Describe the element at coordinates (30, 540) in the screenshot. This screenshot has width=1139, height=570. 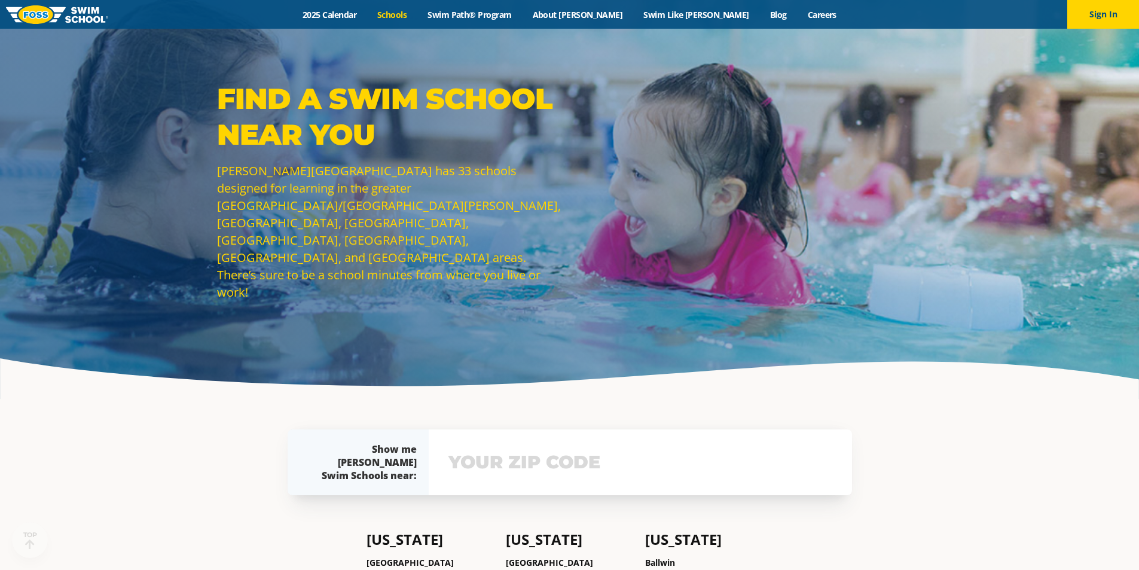
I see `div: TOP` at that location.